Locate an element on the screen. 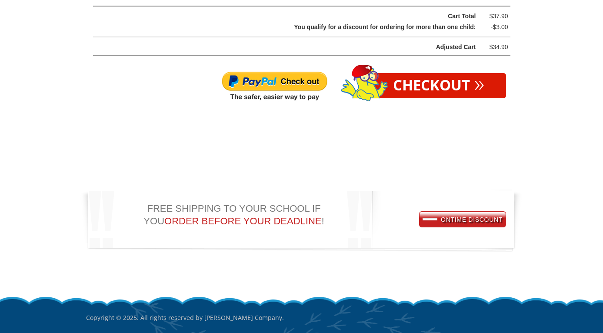  span: ORDER BEFORE YOUR DEADLINE is located at coordinates (243, 221).